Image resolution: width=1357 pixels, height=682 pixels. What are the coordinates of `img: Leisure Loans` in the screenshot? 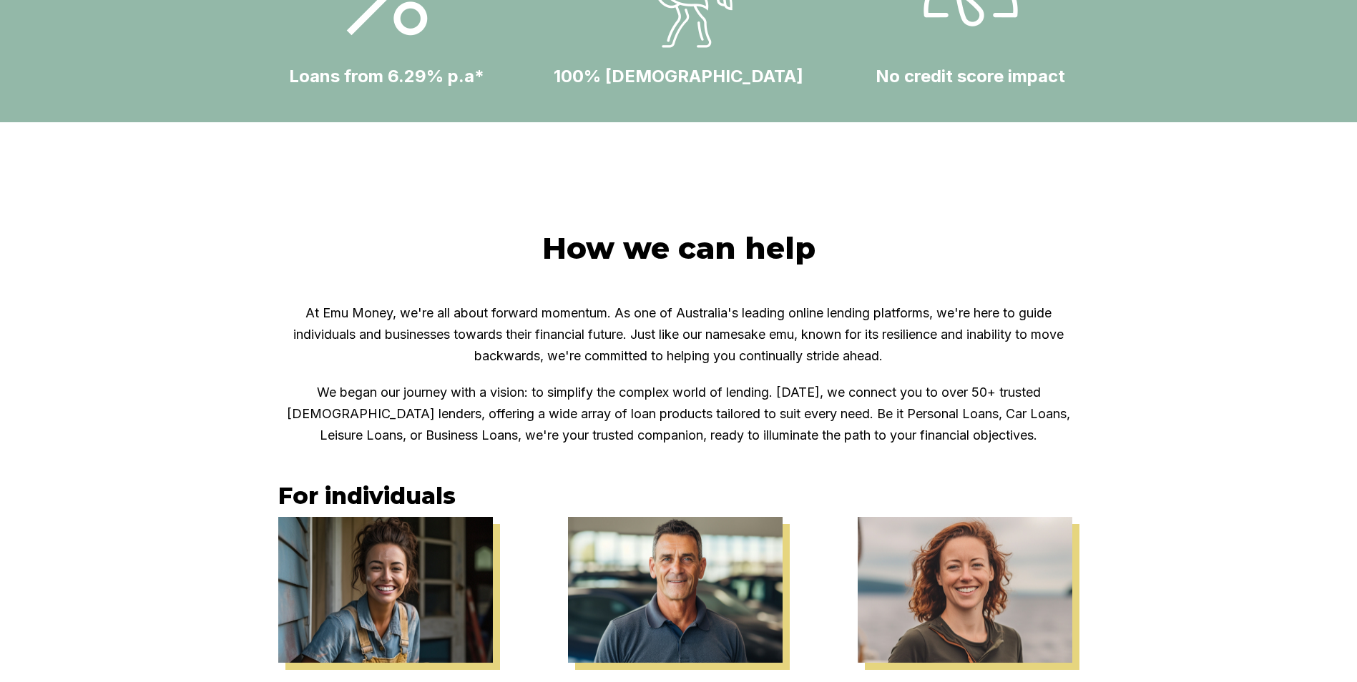 It's located at (965, 590).